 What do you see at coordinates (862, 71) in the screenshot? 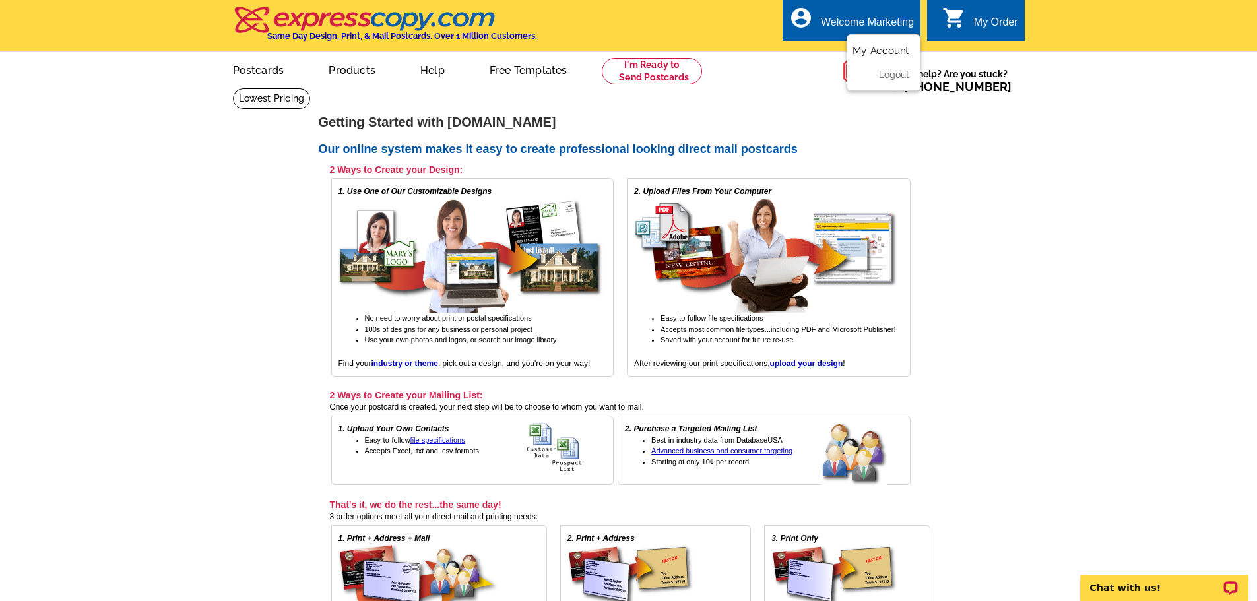
I see `img: help` at bounding box center [862, 71].